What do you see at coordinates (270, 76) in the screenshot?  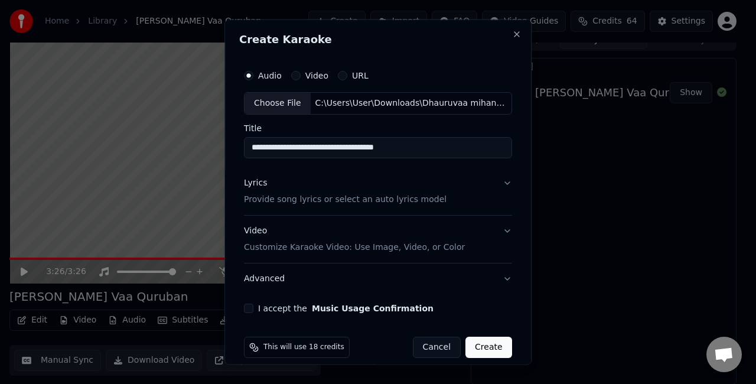 I see `label: Audio` at bounding box center [270, 76].